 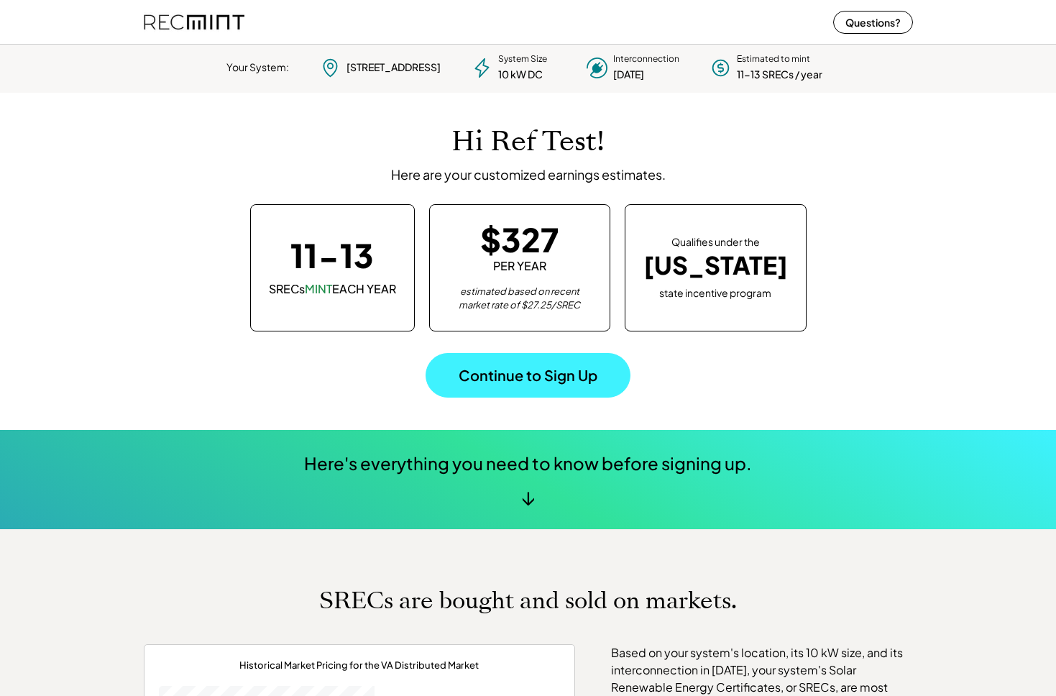 What do you see at coordinates (528, 464) in the screenshot?
I see `div: Here's everything you need to know before signing up.` at bounding box center [528, 464].